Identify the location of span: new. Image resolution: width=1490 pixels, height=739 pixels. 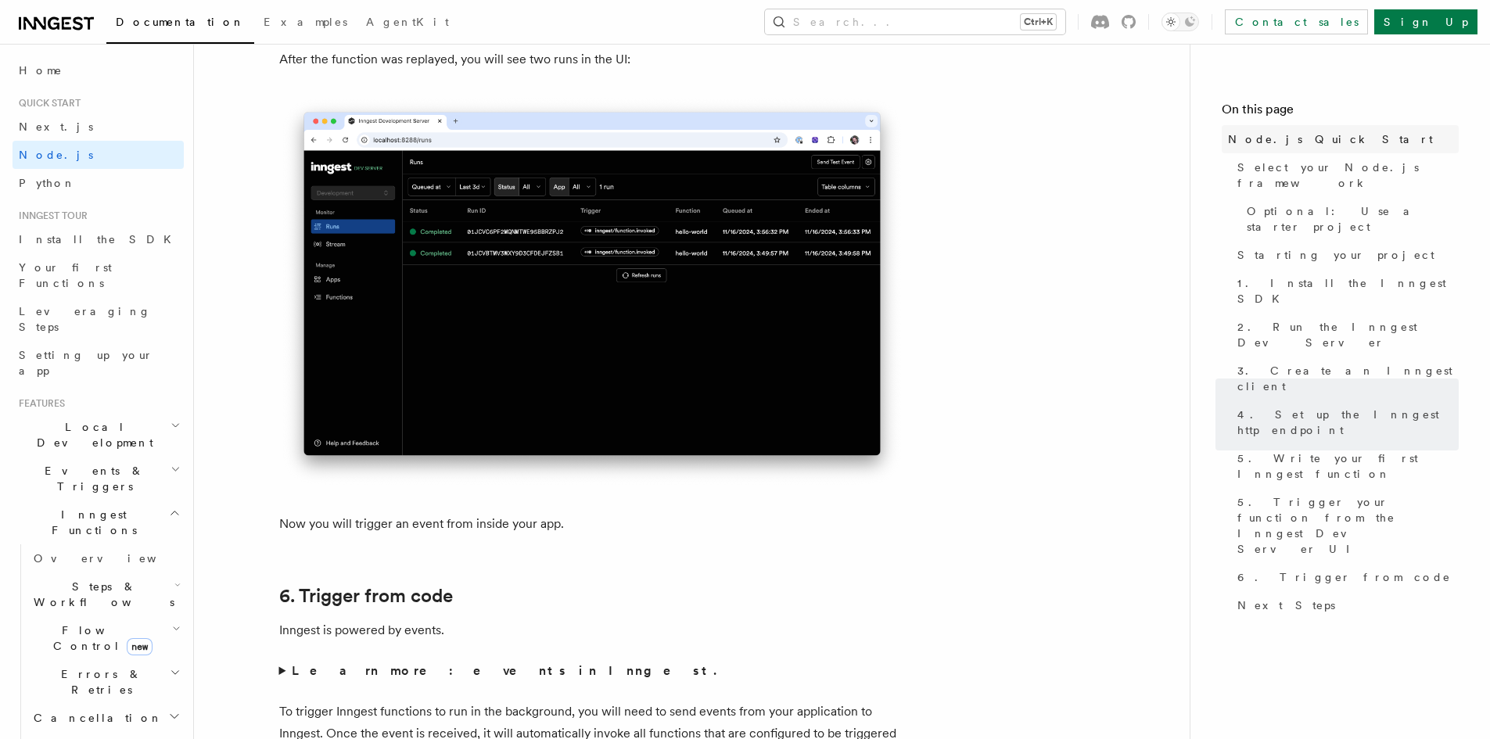
(139, 647).